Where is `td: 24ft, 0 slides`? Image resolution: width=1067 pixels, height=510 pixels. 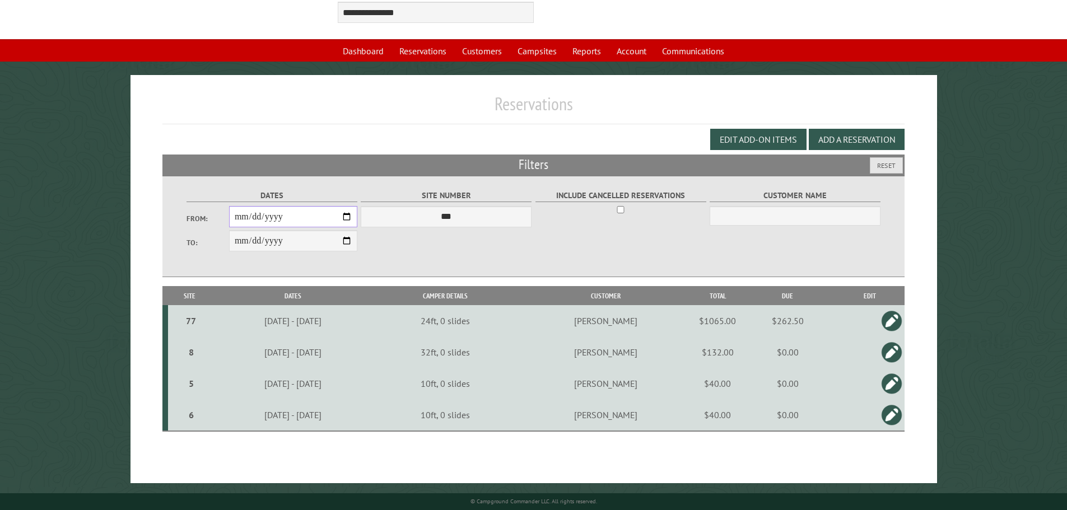 td: 24ft, 0 slides is located at coordinates (445, 321).